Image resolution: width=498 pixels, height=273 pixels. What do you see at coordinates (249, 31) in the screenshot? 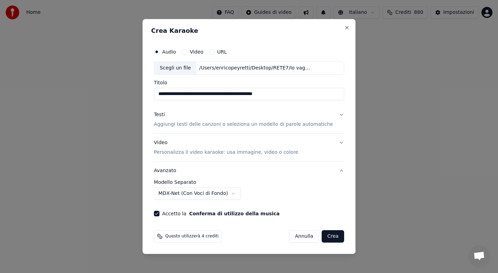
I see `h2: Crea Karaoke` at bounding box center [249, 31].